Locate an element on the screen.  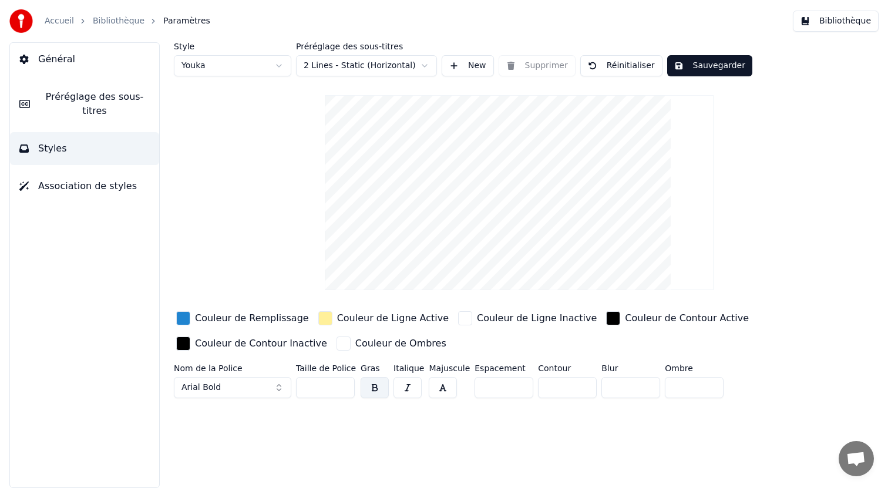
label: Blur is located at coordinates (631, 368).